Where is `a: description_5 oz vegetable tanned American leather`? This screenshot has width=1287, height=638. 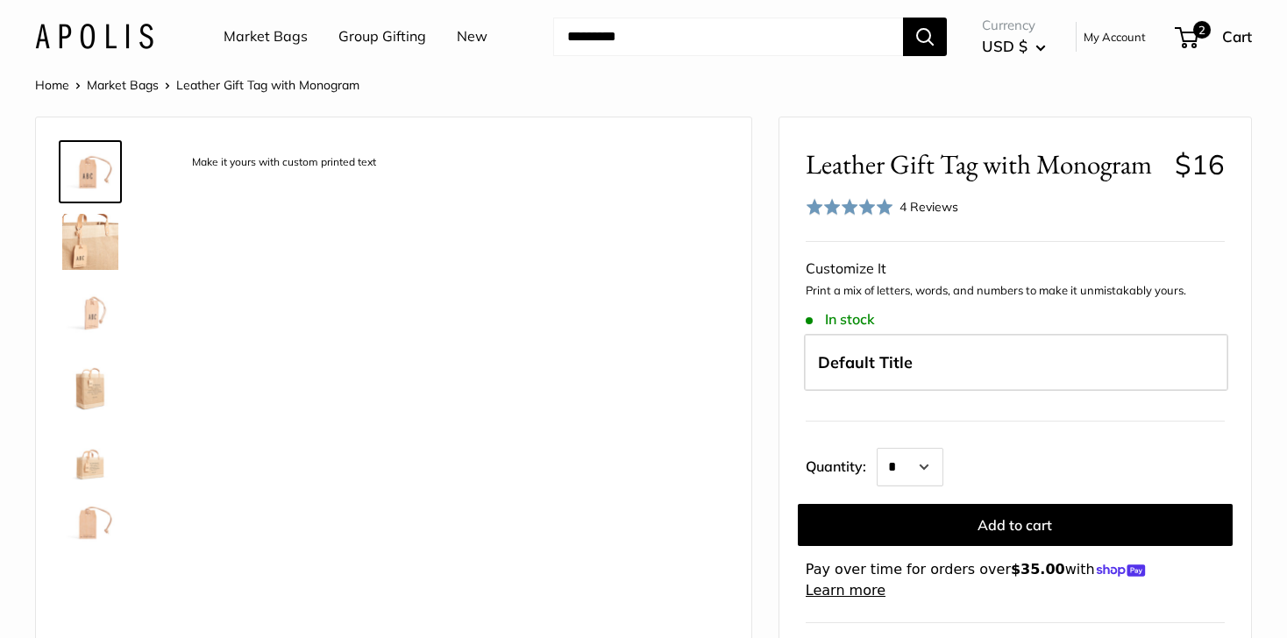
a: description_5 oz vegetable tanned American leather is located at coordinates (90, 382).